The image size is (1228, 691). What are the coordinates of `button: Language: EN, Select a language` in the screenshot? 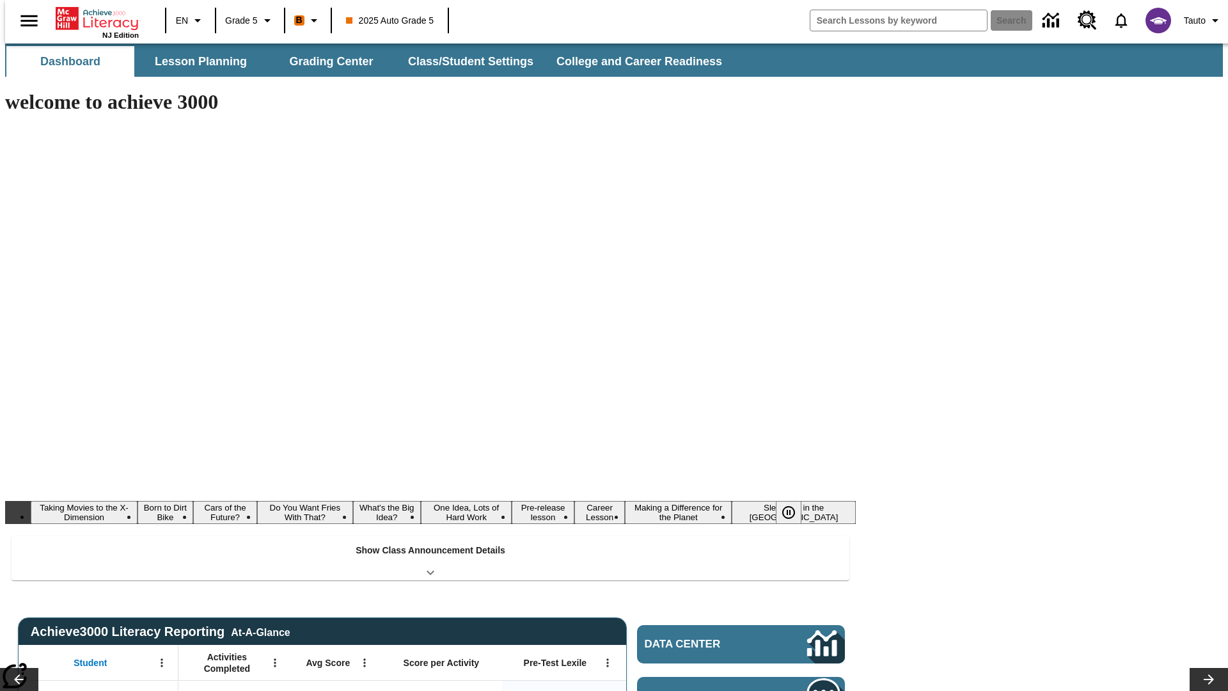 It's located at (191, 20).